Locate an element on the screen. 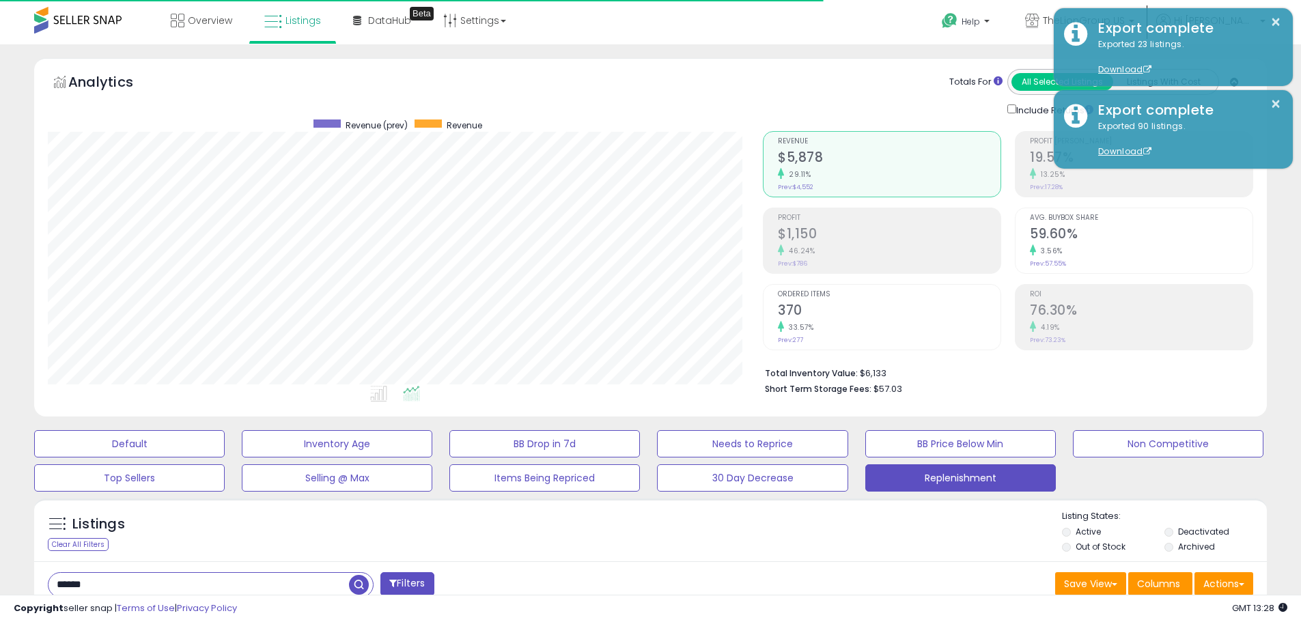 The image size is (1301, 622). button: Items Being Repriced is located at coordinates (544, 478).